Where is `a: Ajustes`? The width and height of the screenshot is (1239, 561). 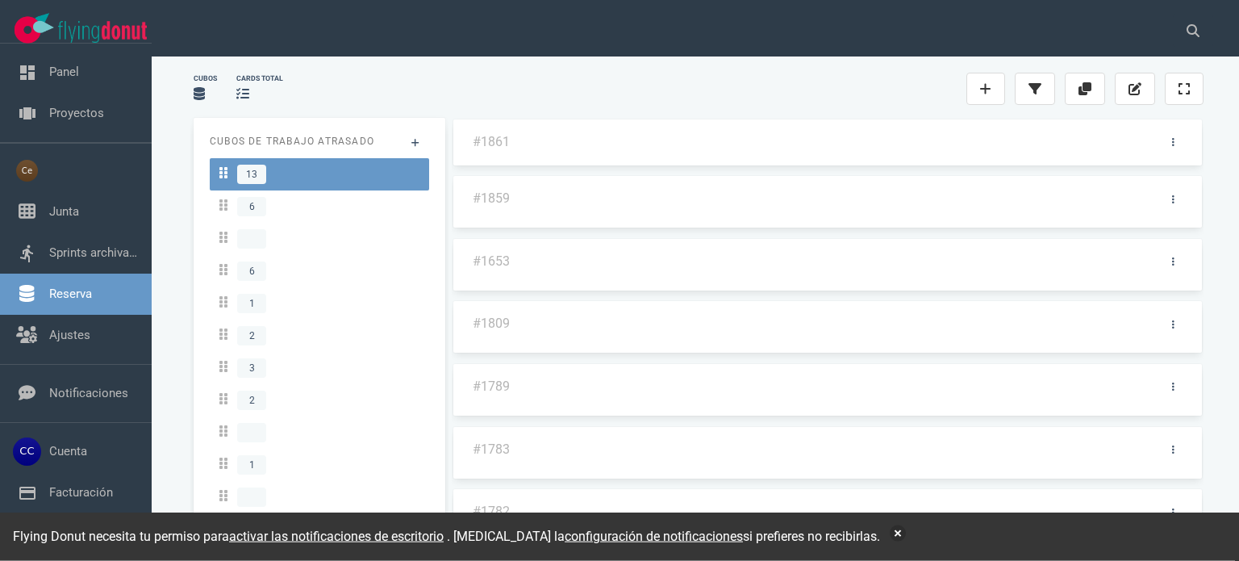
a: Ajustes is located at coordinates (69, 335).